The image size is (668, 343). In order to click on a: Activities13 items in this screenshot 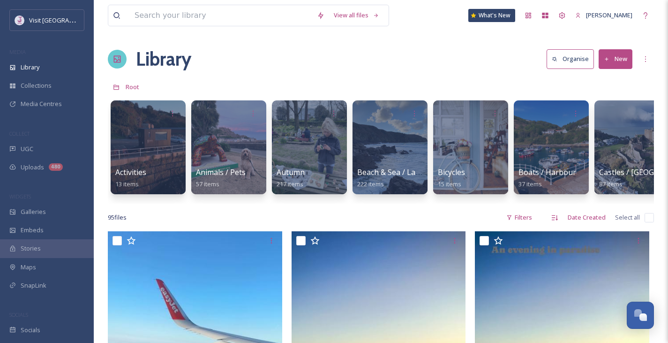, I will do `click(131, 178)`.